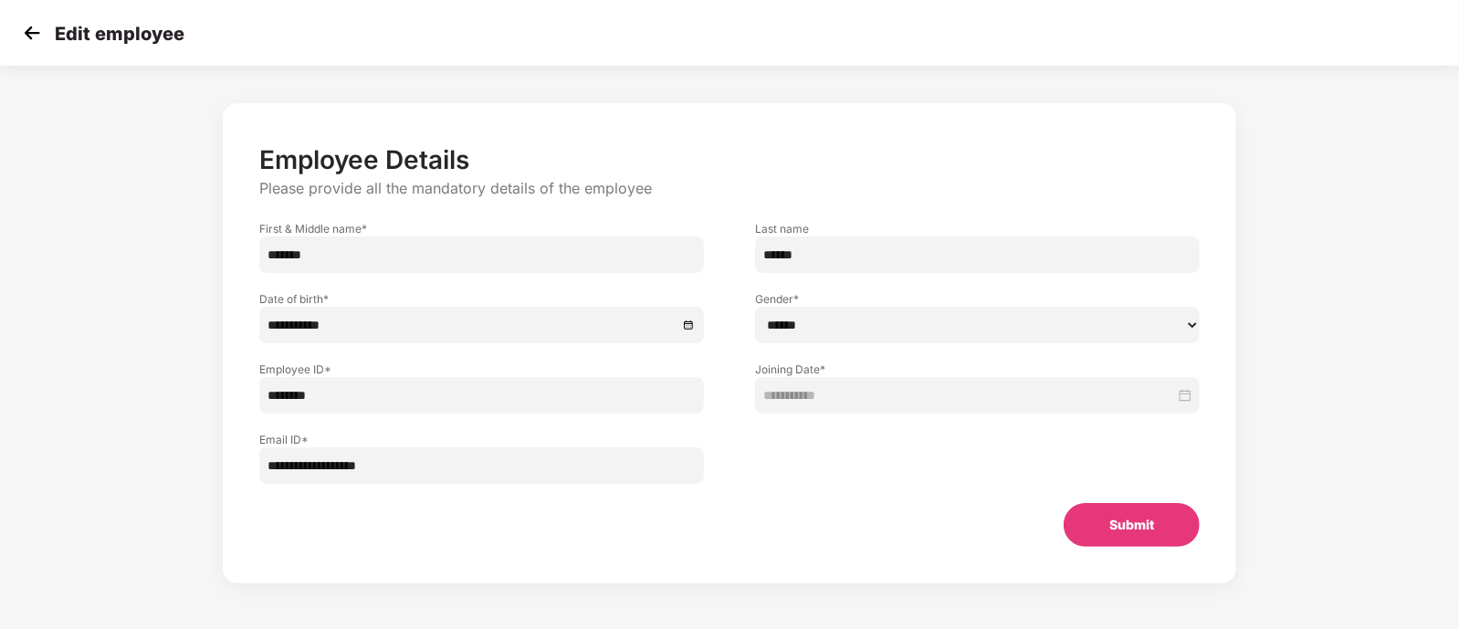 The width and height of the screenshot is (1459, 629). What do you see at coordinates (730, 160) in the screenshot?
I see `p: Employee Details` at bounding box center [730, 160].